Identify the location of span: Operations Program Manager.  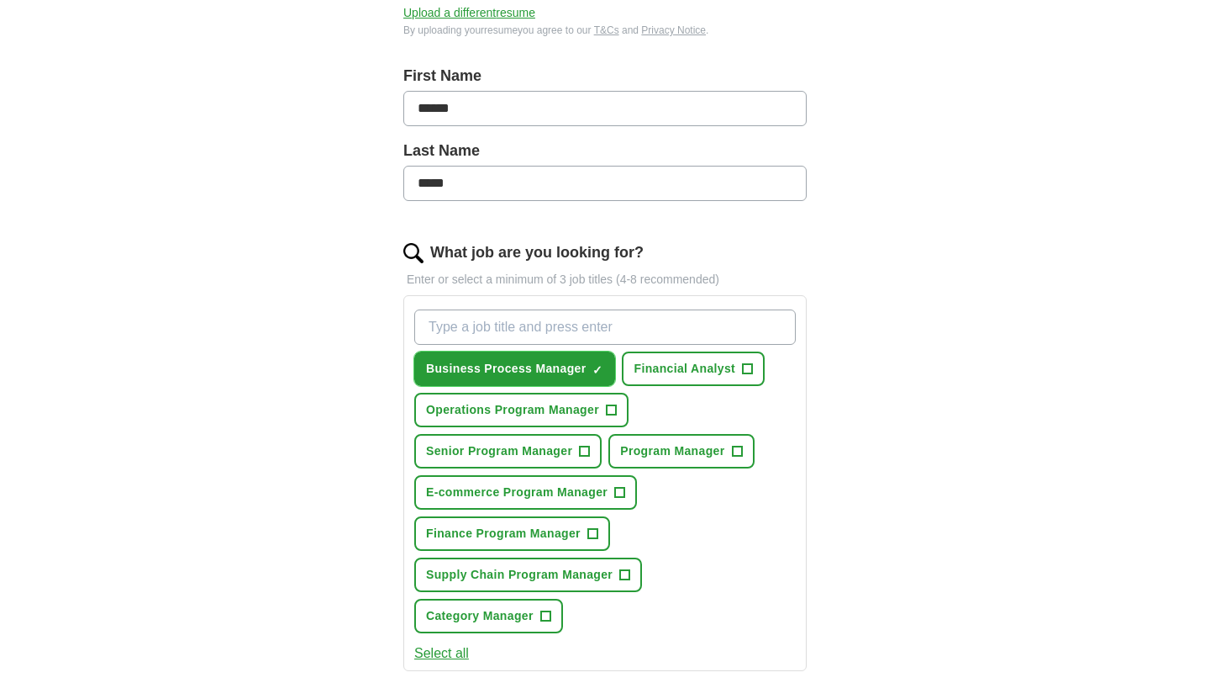
(513, 409).